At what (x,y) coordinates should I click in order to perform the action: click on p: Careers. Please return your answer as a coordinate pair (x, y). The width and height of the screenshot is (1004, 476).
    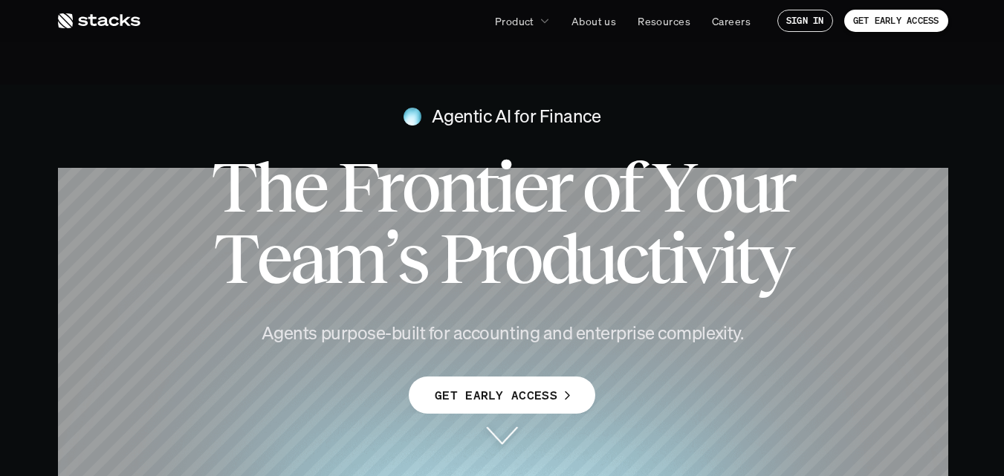
    Looking at the image, I should click on (731, 21).